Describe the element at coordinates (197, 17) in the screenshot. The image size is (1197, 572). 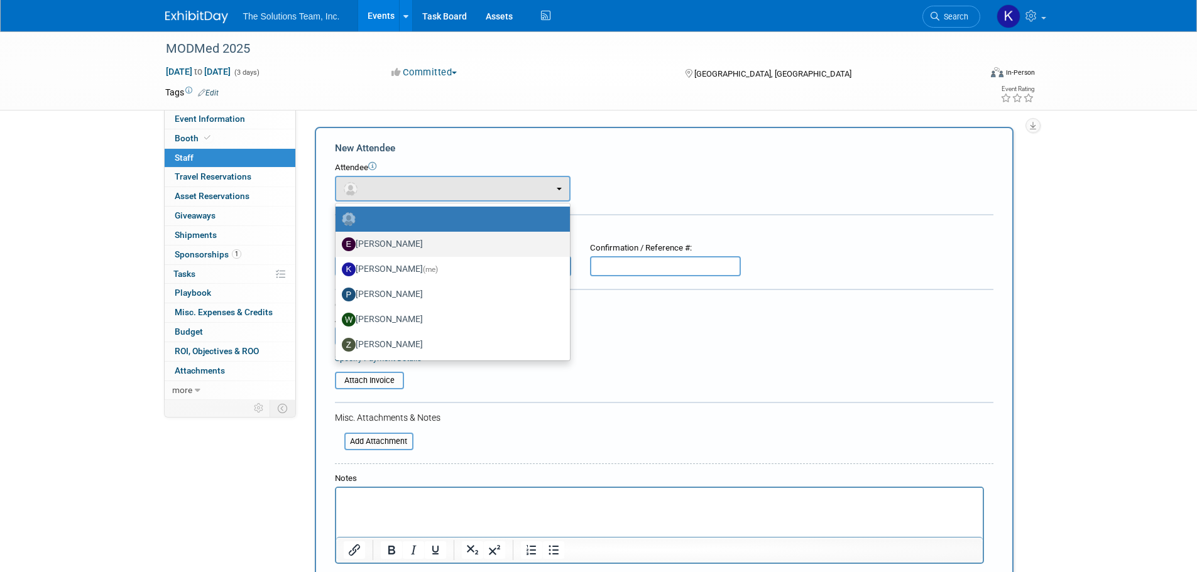
I see `img: ExhibitDay` at that location.